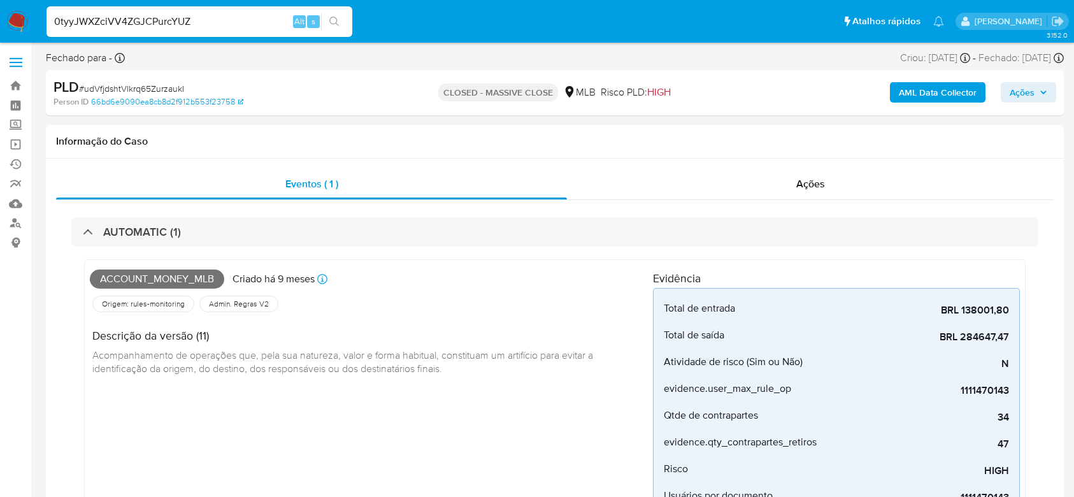  Describe the element at coordinates (727, 388) in the screenshot. I see `span: evidence.user_max_rule_op` at that location.